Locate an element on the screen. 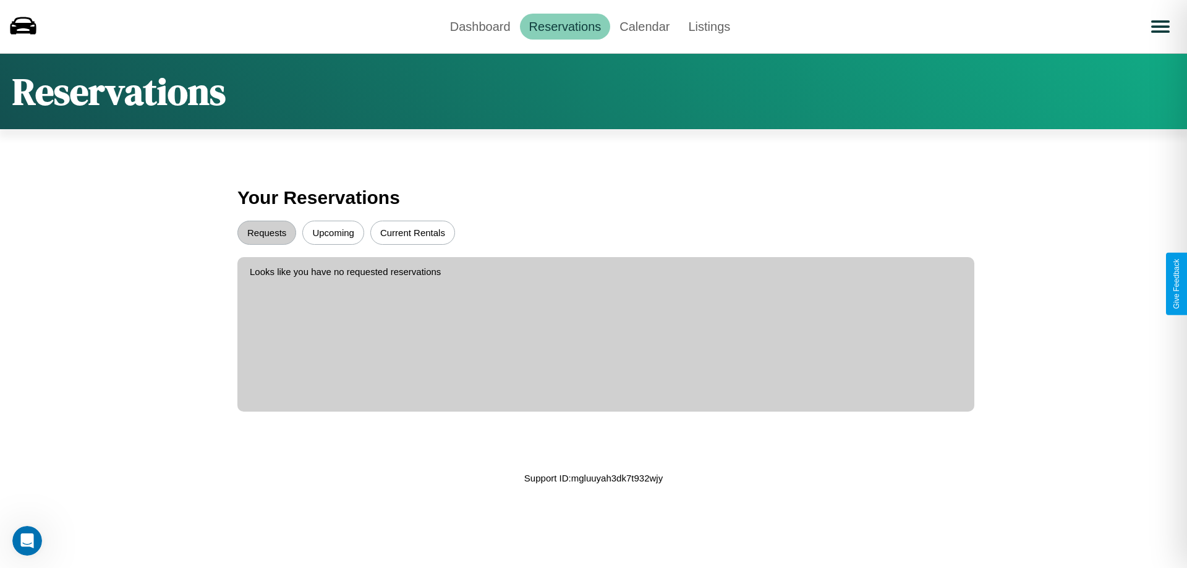 The width and height of the screenshot is (1187, 568). a: Dashboard is located at coordinates (480, 27).